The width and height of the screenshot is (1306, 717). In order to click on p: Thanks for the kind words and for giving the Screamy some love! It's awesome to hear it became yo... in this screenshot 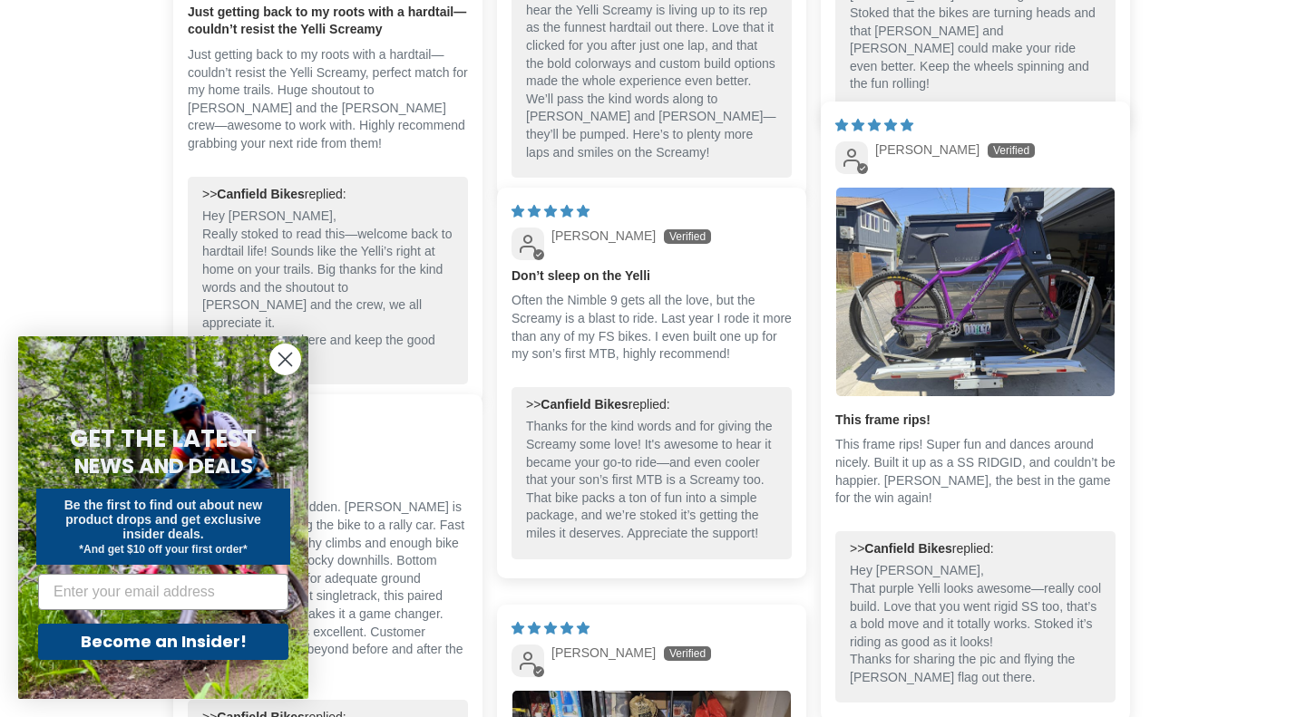, I will do `click(651, 480)`.